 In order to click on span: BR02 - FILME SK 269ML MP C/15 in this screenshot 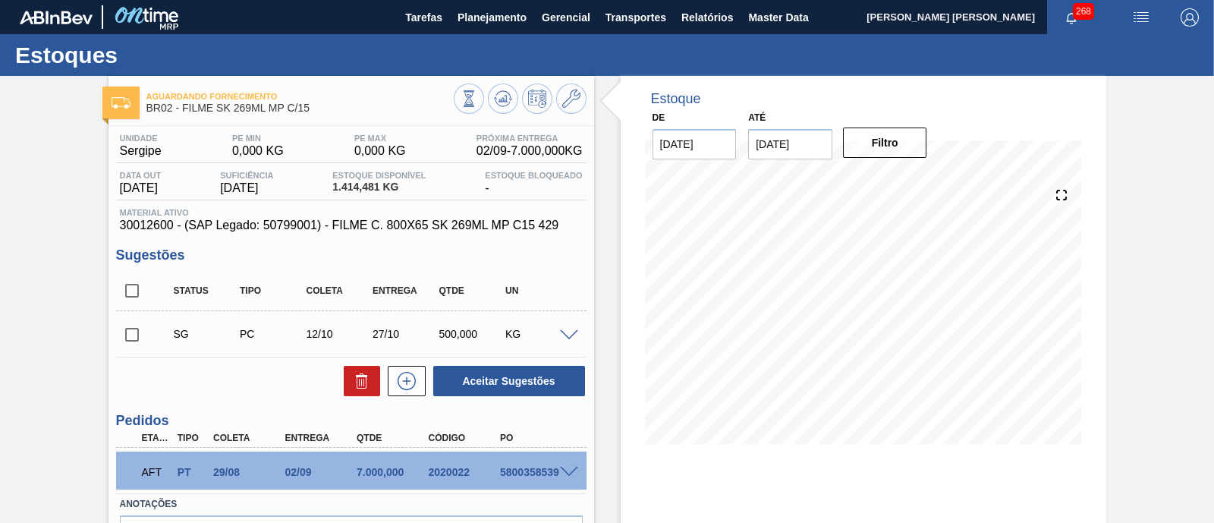, I will do `click(300, 108)`.